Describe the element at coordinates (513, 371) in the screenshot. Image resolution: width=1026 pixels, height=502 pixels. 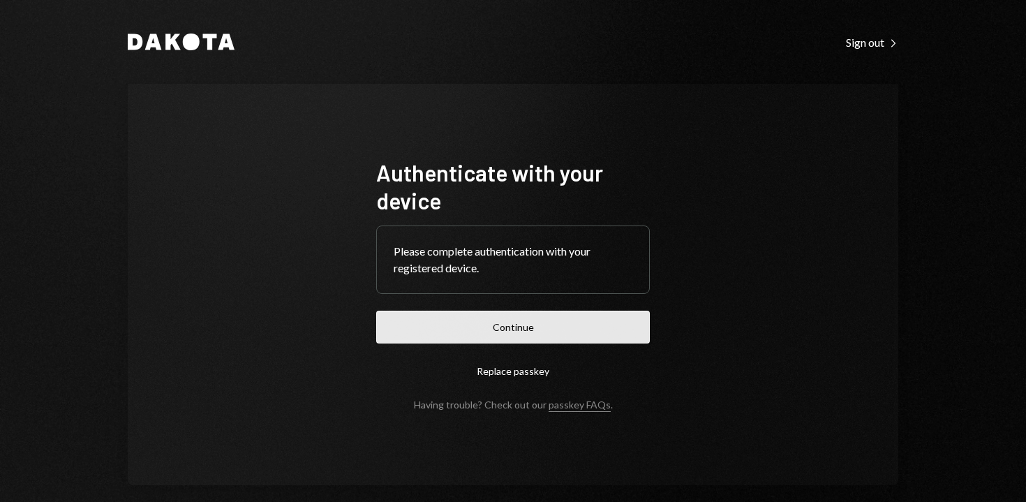
I see `button: Replace passkey` at that location.